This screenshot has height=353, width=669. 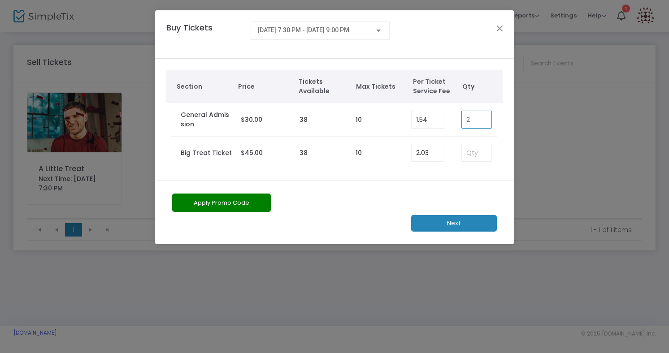 I want to click on span: Section, so click(x=203, y=86).